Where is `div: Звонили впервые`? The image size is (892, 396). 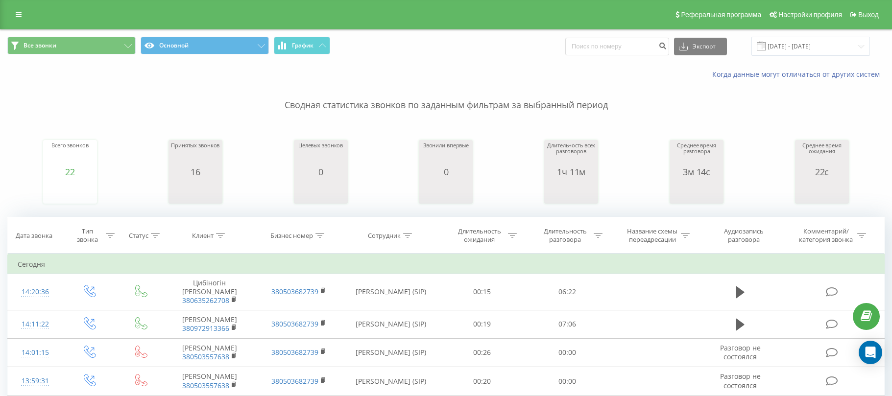
div: Звонили впервые is located at coordinates (446, 155).